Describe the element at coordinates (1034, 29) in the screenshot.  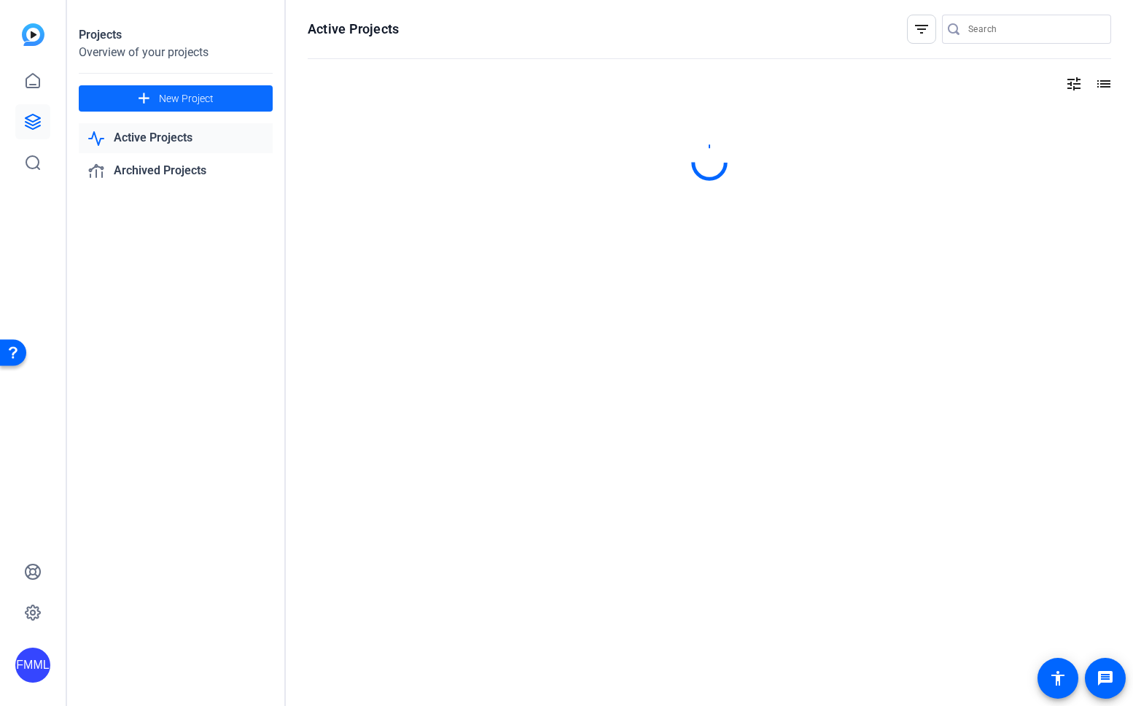
I see `input: Search` at that location.